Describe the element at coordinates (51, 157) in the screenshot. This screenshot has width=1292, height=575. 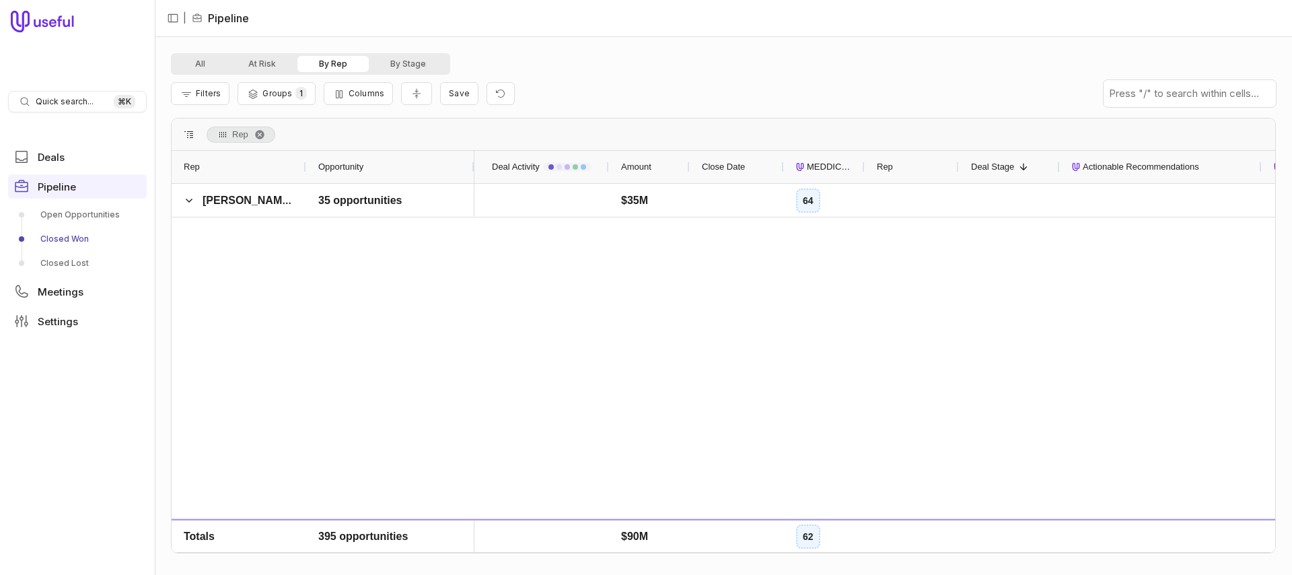
I see `span: Deals` at that location.